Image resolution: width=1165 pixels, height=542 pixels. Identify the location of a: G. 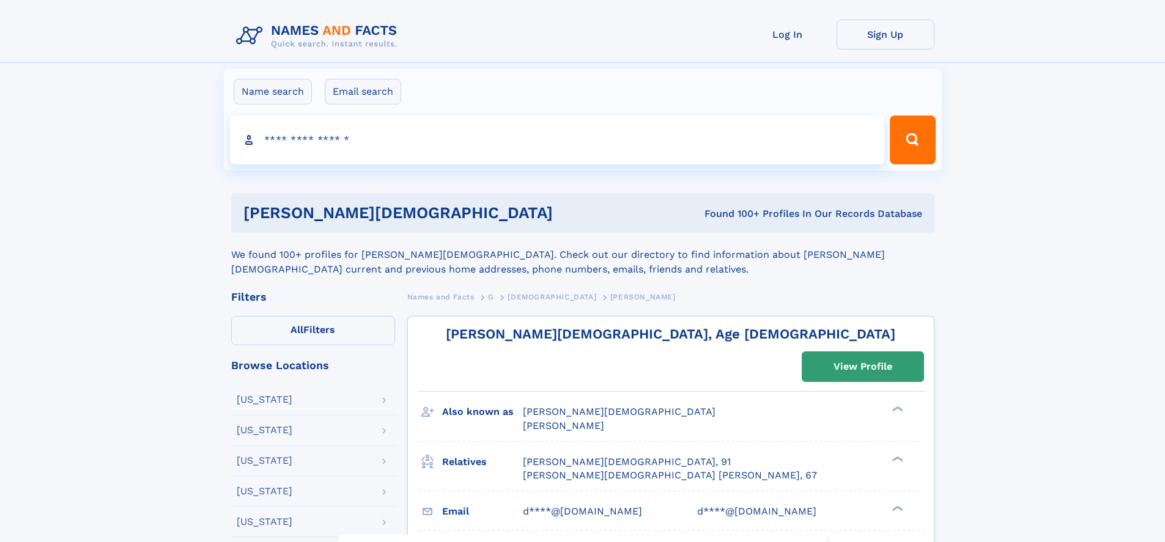
(491, 297).